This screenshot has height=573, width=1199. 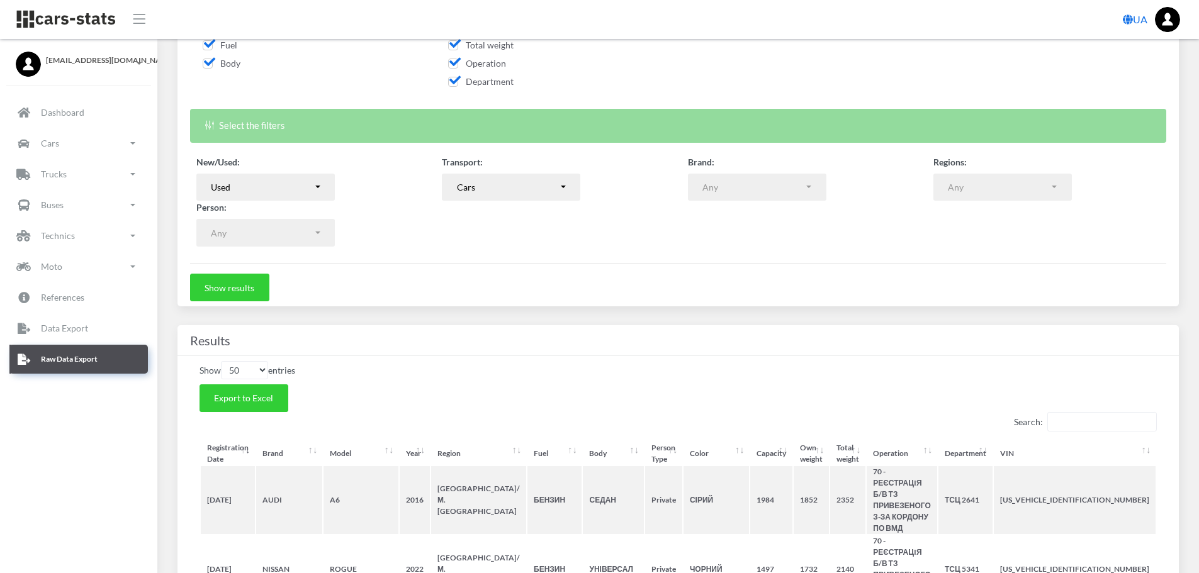 I want to click on th: 1984, so click(x=771, y=500).